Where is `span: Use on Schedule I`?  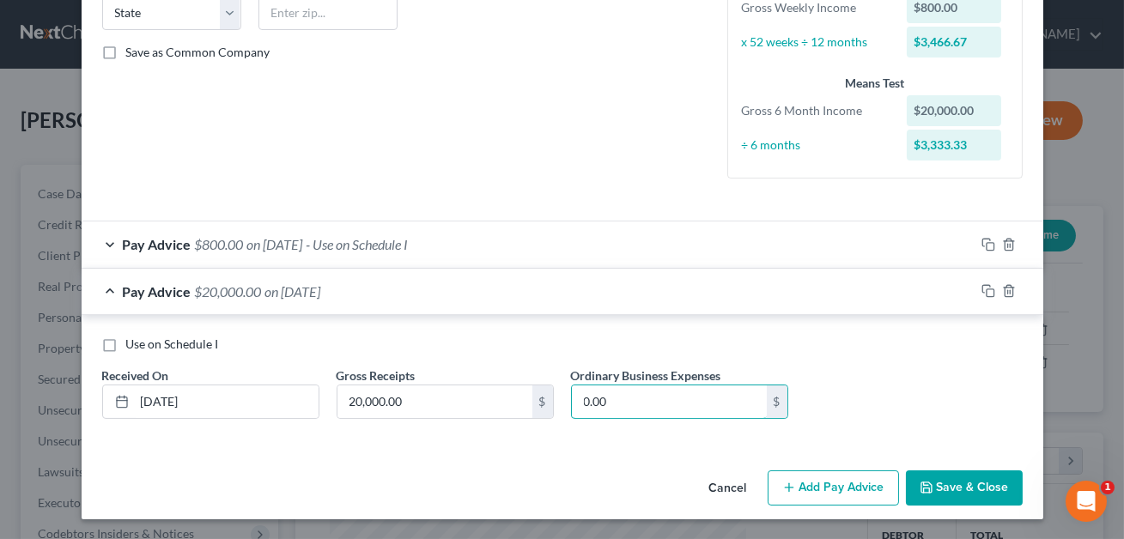
span: Use on Schedule I is located at coordinates (173, 343).